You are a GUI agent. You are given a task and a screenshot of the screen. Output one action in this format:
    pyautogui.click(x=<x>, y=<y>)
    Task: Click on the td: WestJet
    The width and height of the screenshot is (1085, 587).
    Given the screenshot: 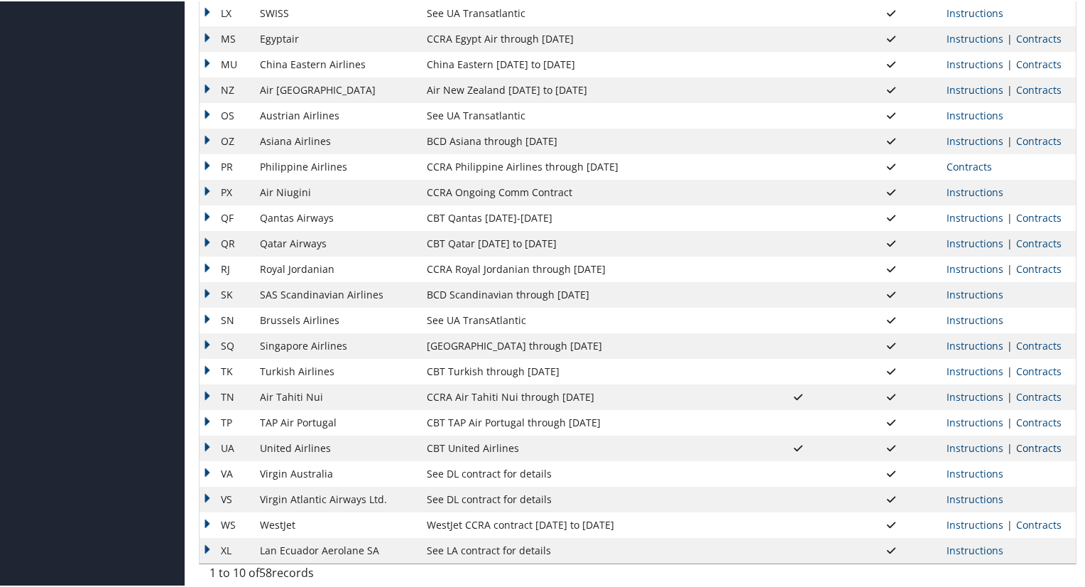 What is the action you would take?
    pyautogui.click(x=336, y=523)
    